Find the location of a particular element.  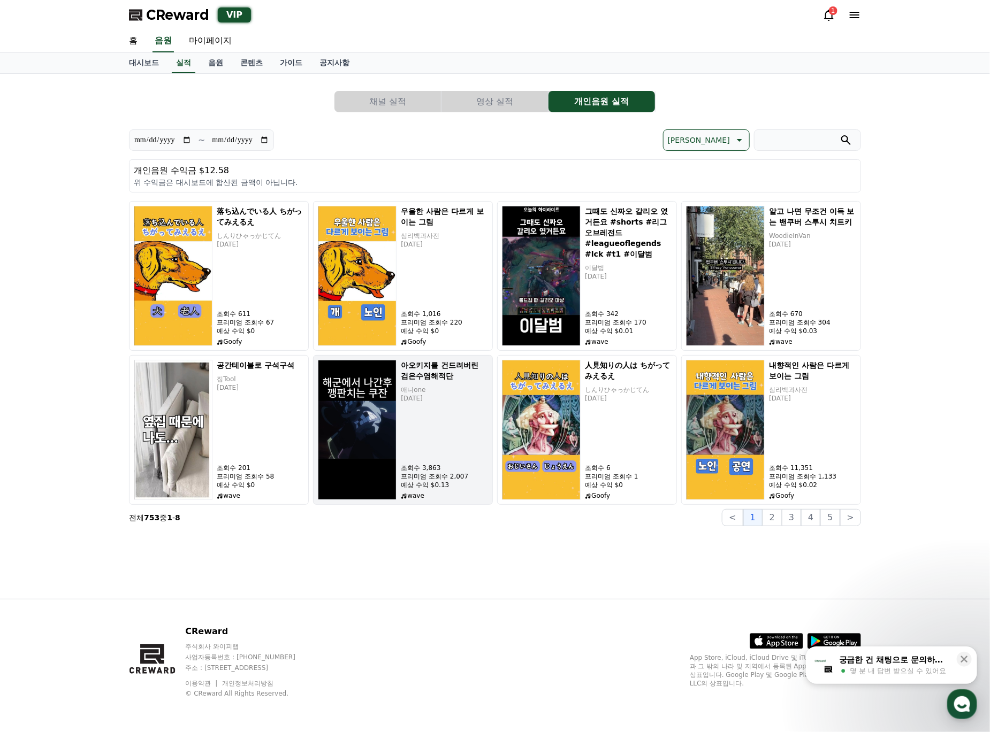

p: WoodieInVan is located at coordinates (812, 236).